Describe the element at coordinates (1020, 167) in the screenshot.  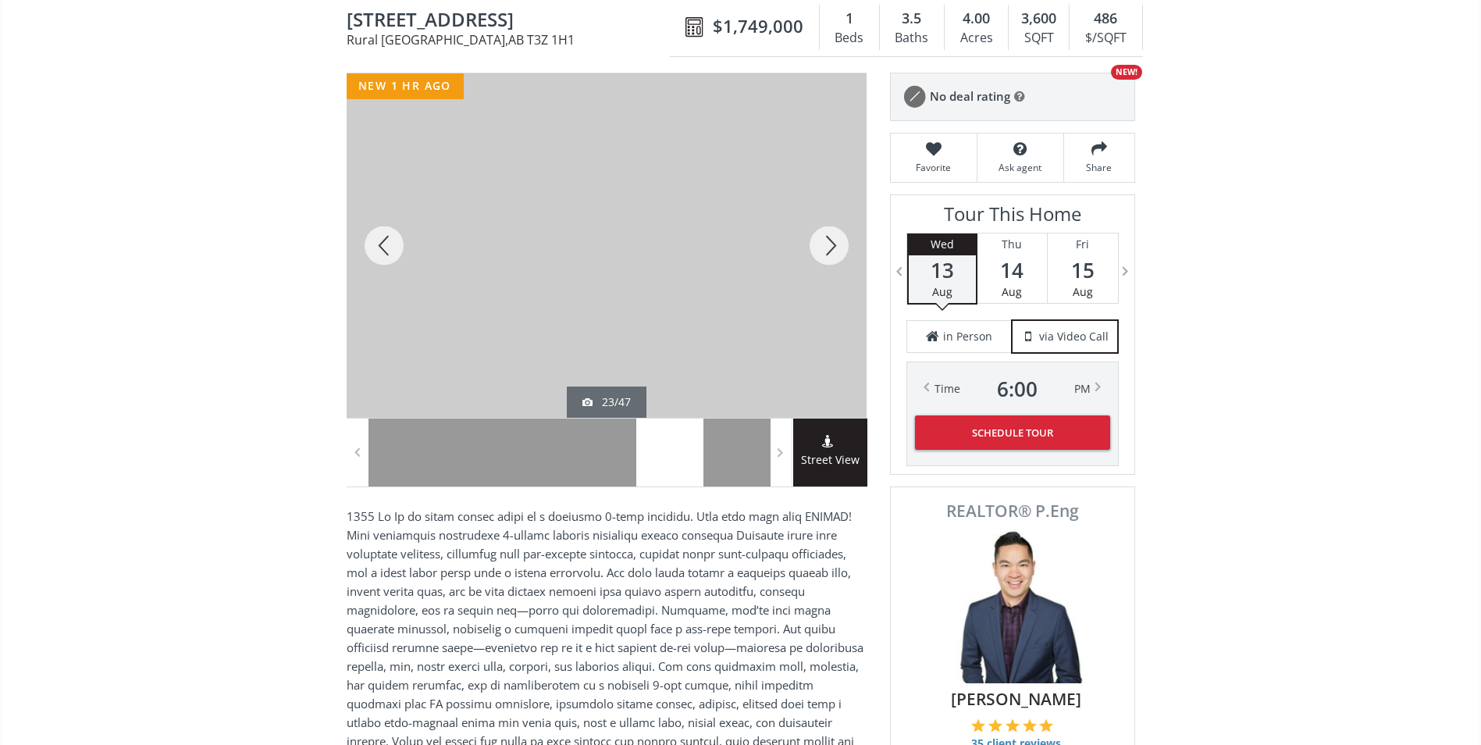
I see `span: Ask agent` at that location.